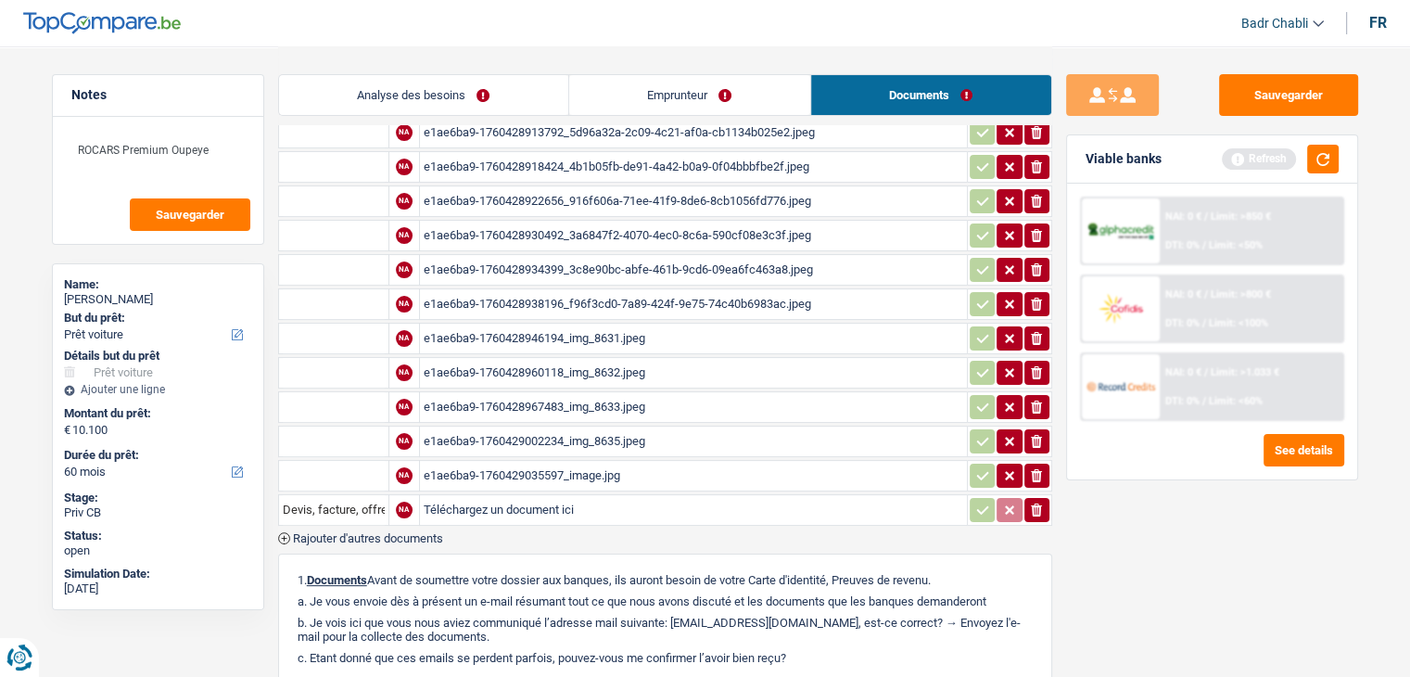  Describe the element at coordinates (665, 657) in the screenshot. I see `p: c. Etant donné que ces emails se perdent parfois, pouvez-vous me confirmer l’avoir bien reçu?` at that location.